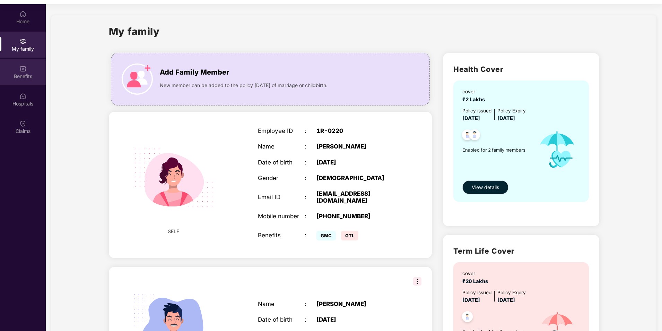  Describe the element at coordinates (521, 69) in the screenshot. I see `h2: Health Cover` at that location.